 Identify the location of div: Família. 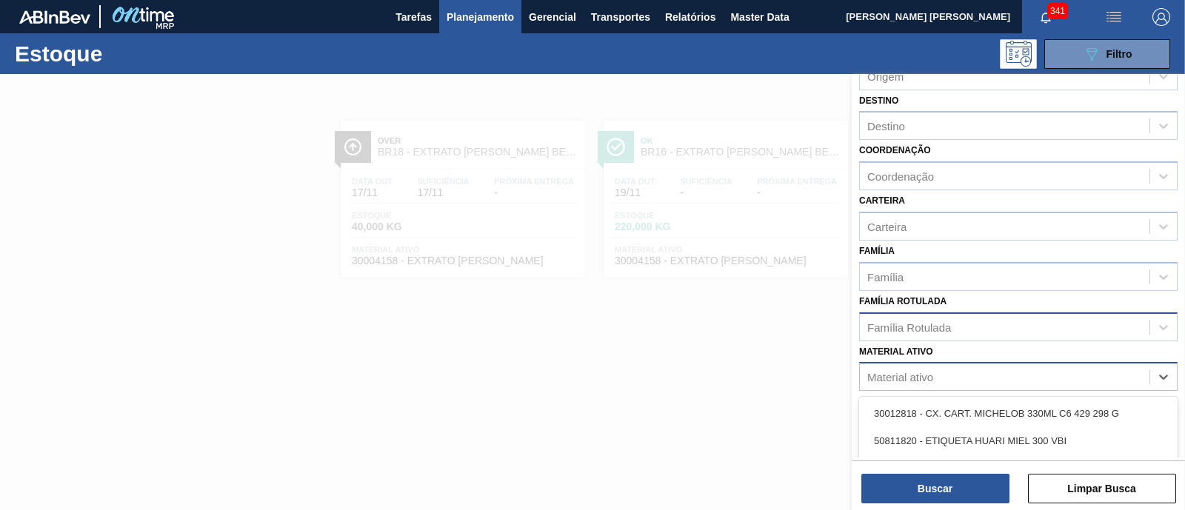
(885, 276).